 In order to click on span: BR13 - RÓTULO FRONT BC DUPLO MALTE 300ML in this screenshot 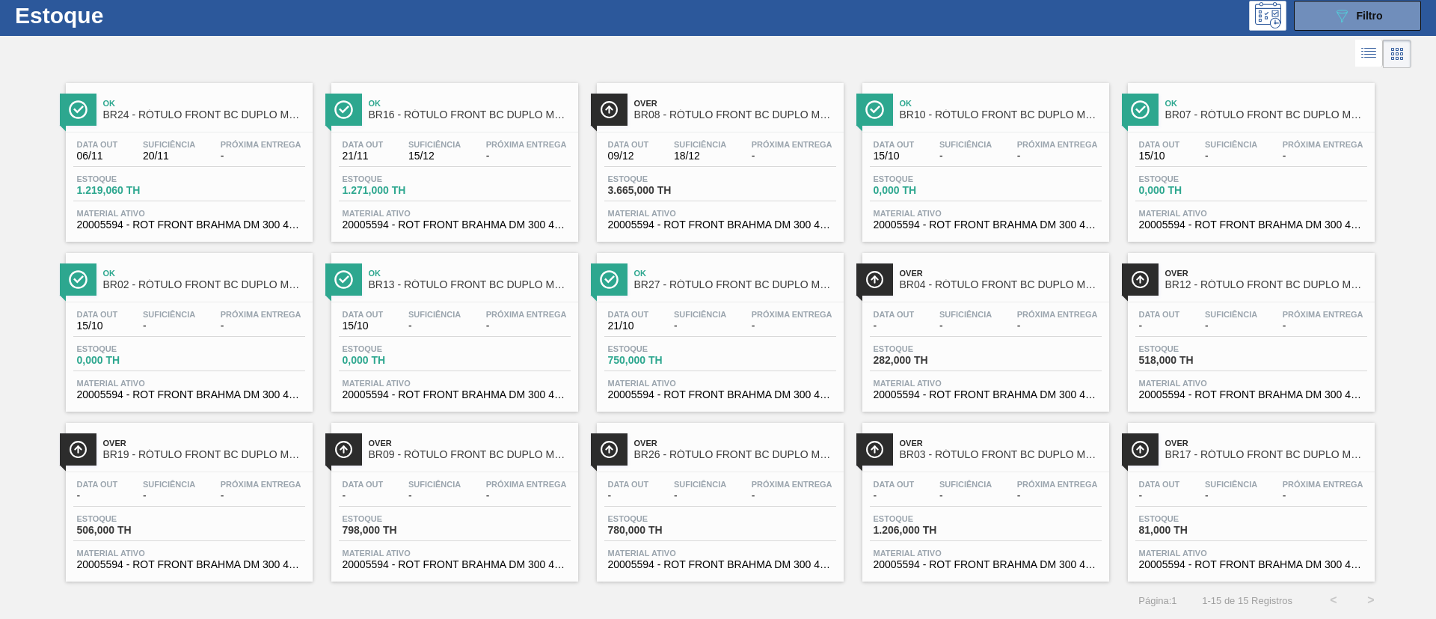, I will do `click(470, 284)`.